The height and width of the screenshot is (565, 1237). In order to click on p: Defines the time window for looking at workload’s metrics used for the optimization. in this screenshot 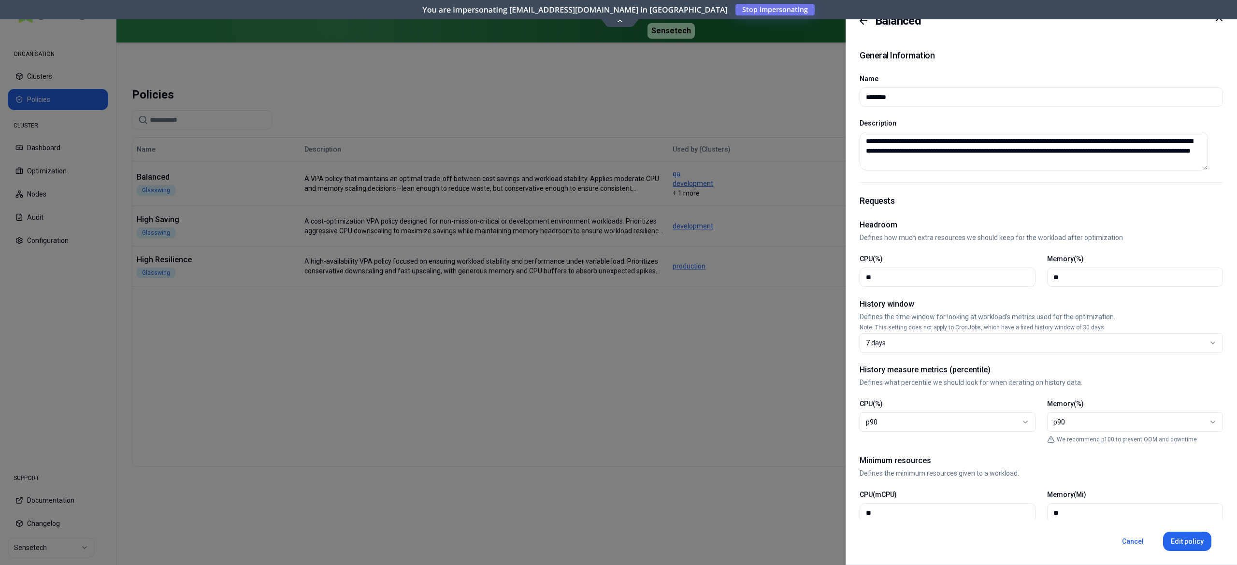, I will do `click(1041, 317)`.